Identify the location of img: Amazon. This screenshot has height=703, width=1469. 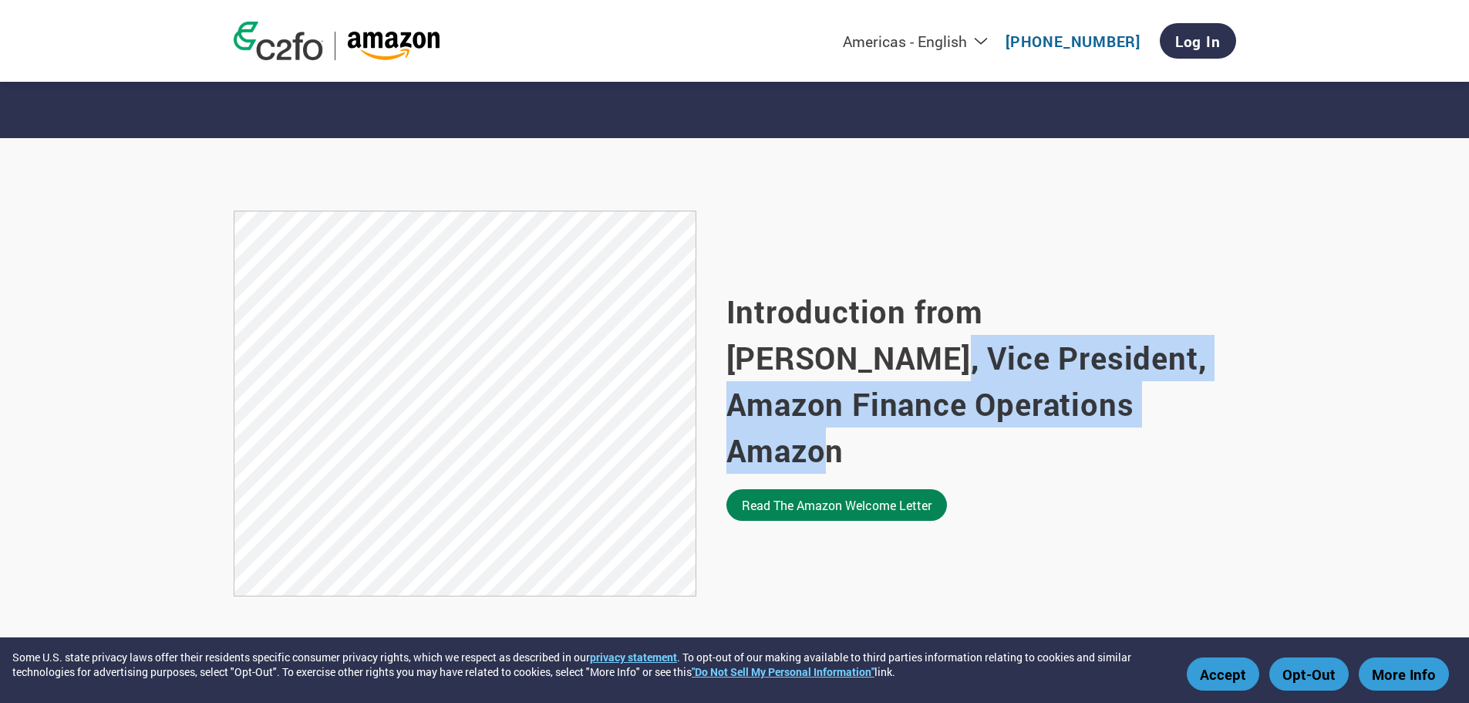
(393, 46).